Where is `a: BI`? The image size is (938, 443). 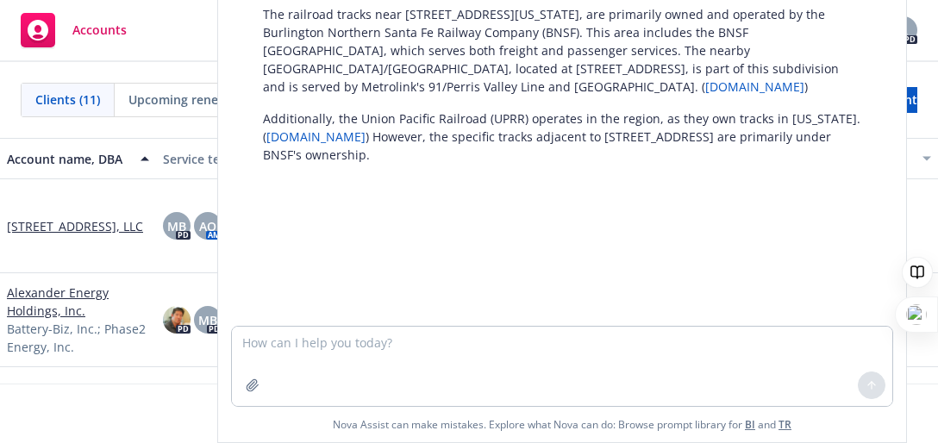 a: BI is located at coordinates (750, 424).